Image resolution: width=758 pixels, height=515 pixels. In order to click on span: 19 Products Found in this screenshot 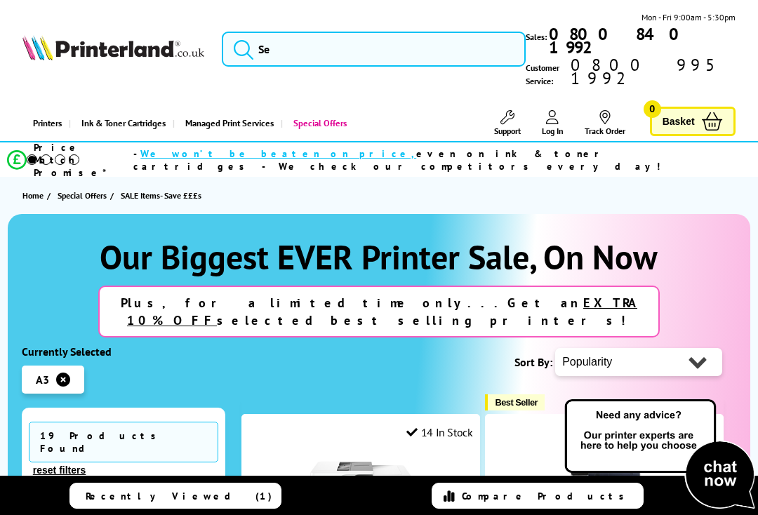, I will do `click(123, 442)`.